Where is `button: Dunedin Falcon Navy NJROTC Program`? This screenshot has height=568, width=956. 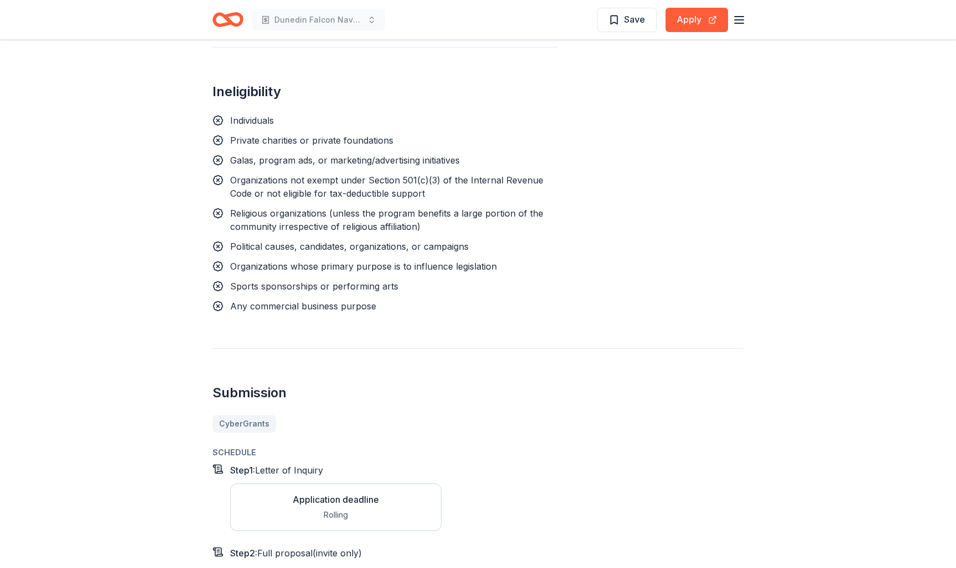 button: Dunedin Falcon Navy NJROTC Program is located at coordinates (319, 20).